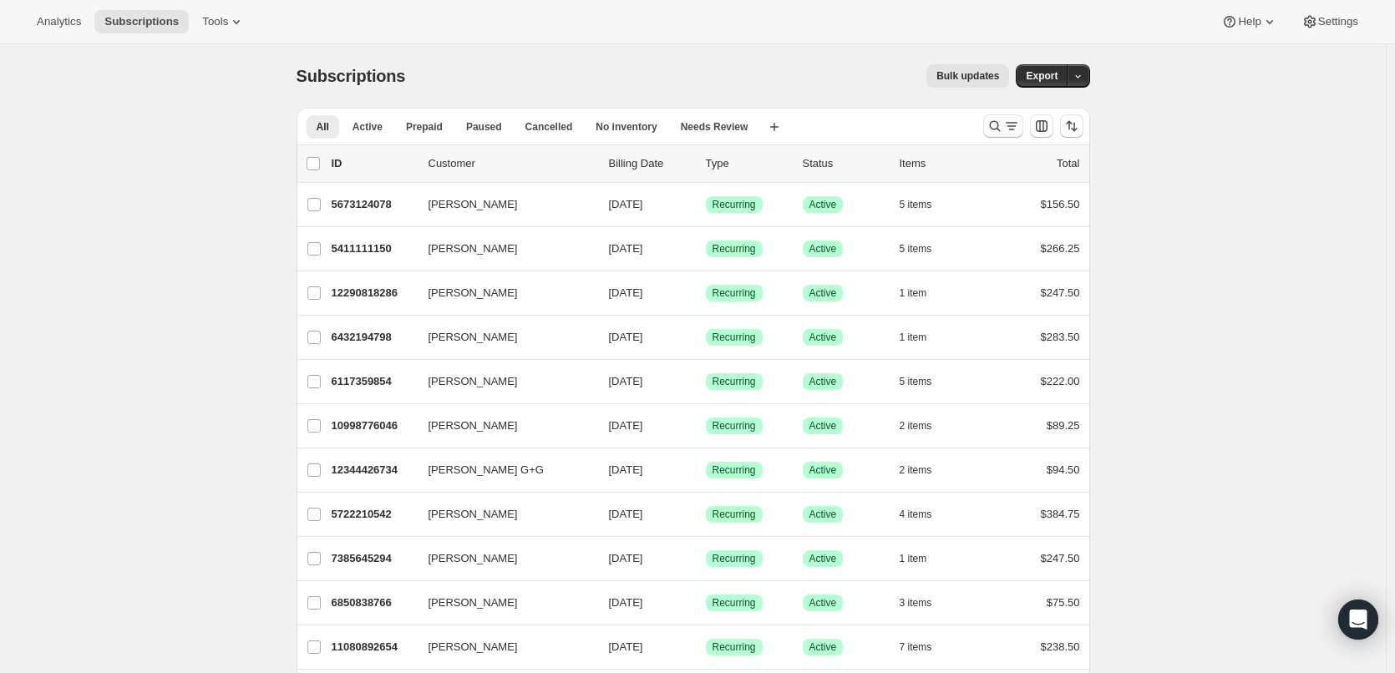 This screenshot has height=673, width=1395. I want to click on div: Open Intercom Messenger, so click(1358, 620).